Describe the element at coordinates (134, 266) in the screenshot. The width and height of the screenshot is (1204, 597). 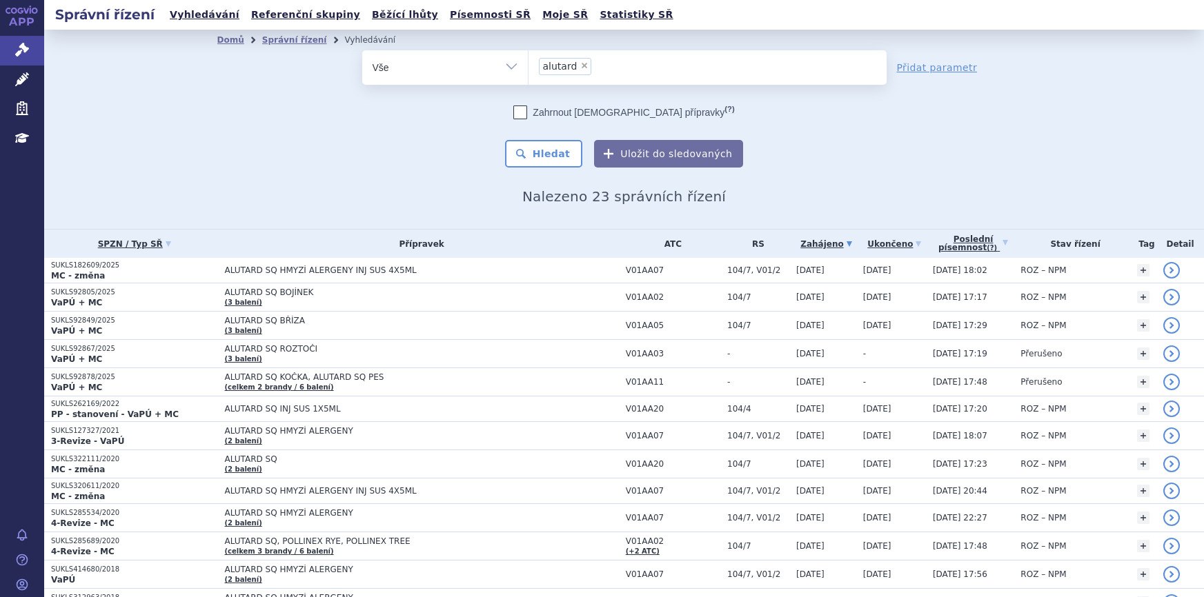
I see `p: SUKLS182609/2025` at that location.